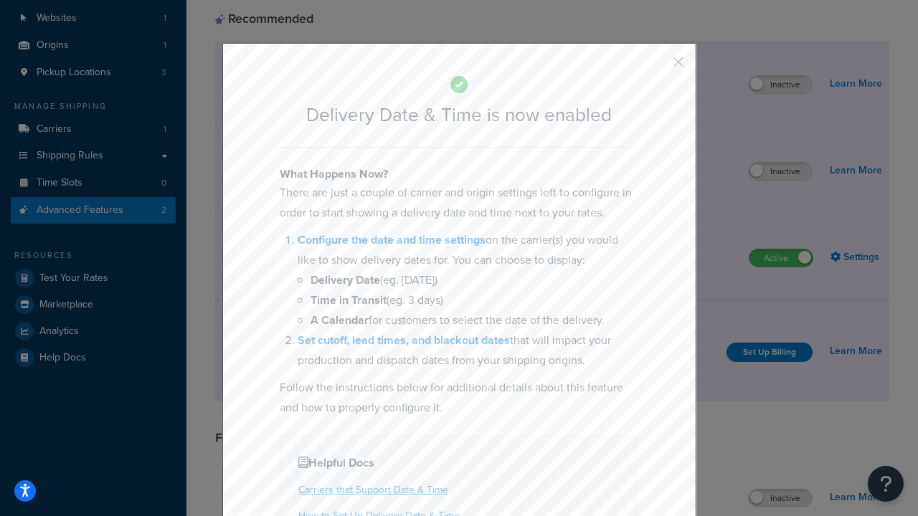  Describe the element at coordinates (468, 351) in the screenshot. I see `li: that will impact your production and dispatch dates from your shipping origins.` at that location.